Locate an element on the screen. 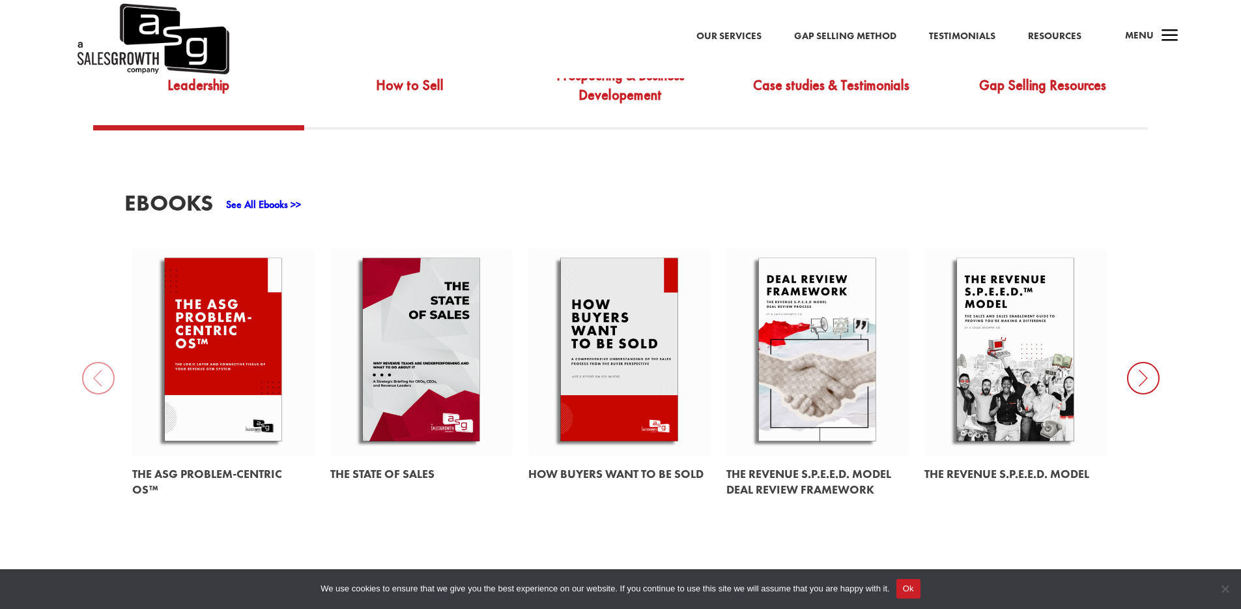  span: No is located at coordinates (1225, 588).